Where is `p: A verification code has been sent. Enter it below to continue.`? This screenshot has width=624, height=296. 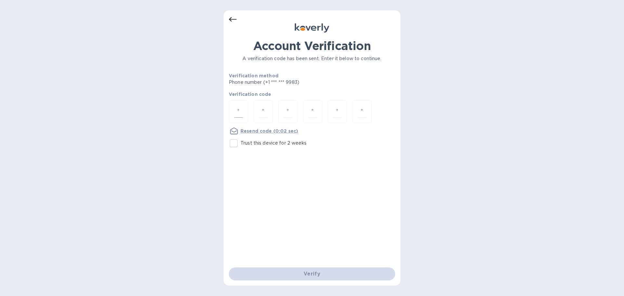
p: A verification code has been sent. Enter it below to continue. is located at coordinates (312, 59).